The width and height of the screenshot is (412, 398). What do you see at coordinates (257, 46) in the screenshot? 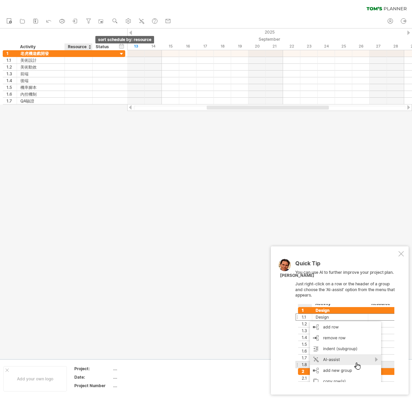
I see `div: Saturday, 20 September 2025` at bounding box center [257, 46].